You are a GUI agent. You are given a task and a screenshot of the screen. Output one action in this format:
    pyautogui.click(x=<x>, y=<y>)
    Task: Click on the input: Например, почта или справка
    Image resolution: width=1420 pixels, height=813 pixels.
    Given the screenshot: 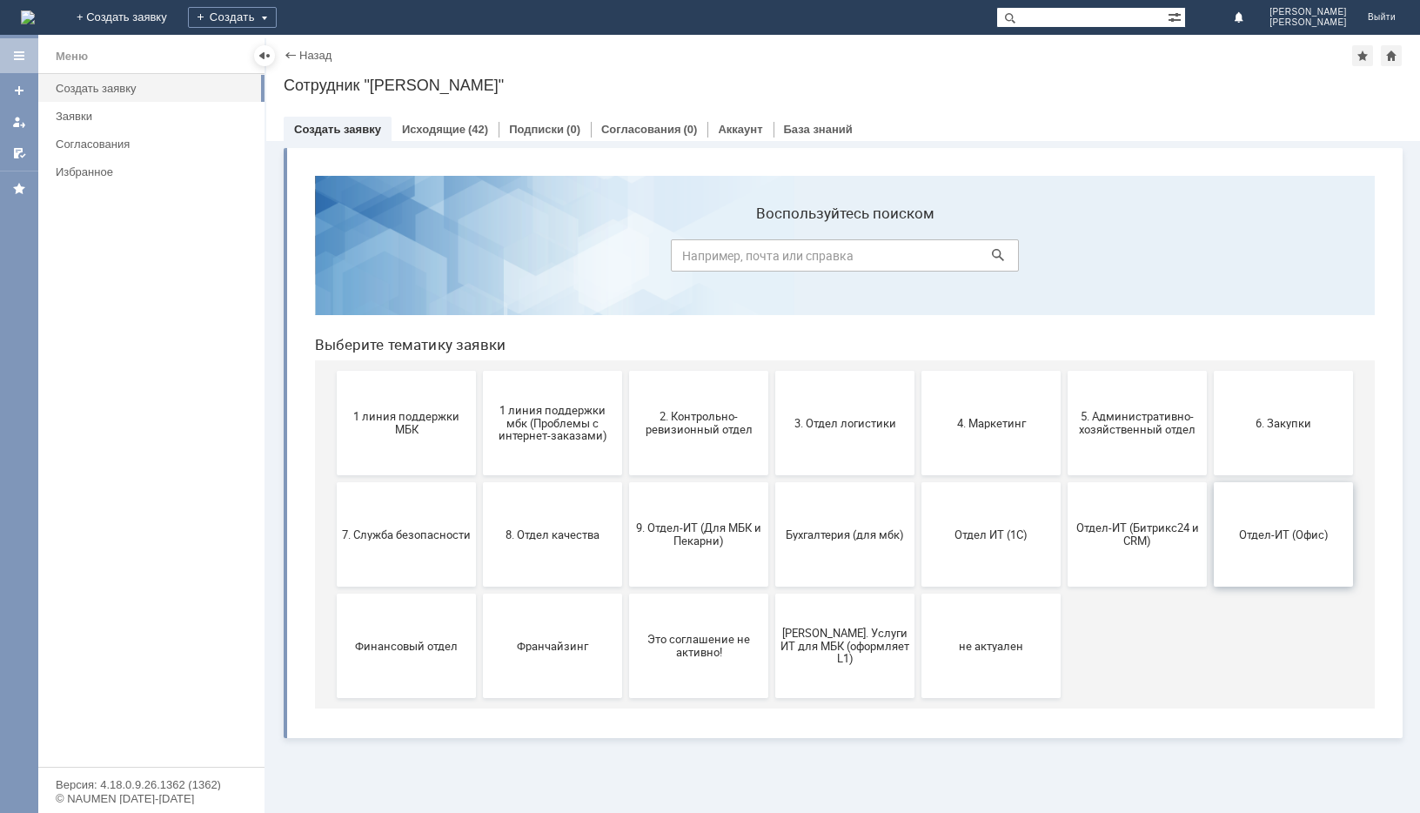 What is the action you would take?
    pyautogui.click(x=544, y=93)
    